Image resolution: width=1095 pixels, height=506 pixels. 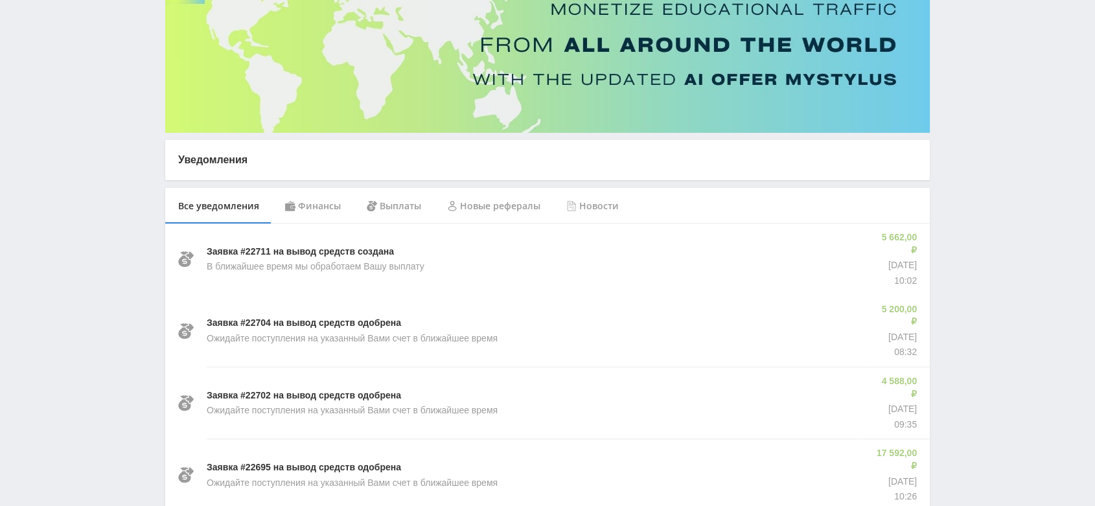 What do you see at coordinates (548, 160) in the screenshot?
I see `p: Уведомления` at bounding box center [548, 160].